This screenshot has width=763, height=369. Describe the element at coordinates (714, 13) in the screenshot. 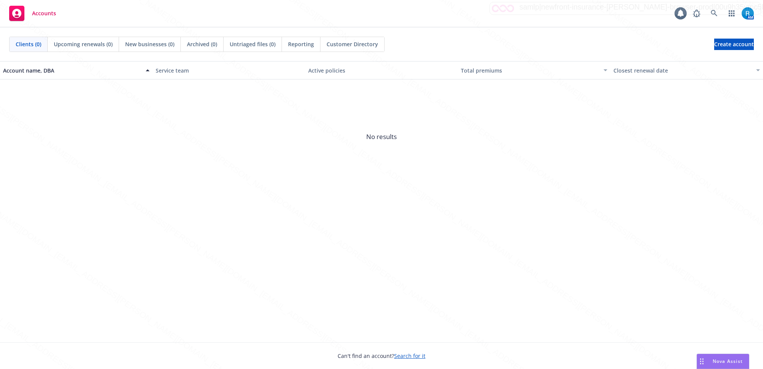

I see `a: Search` at that location.